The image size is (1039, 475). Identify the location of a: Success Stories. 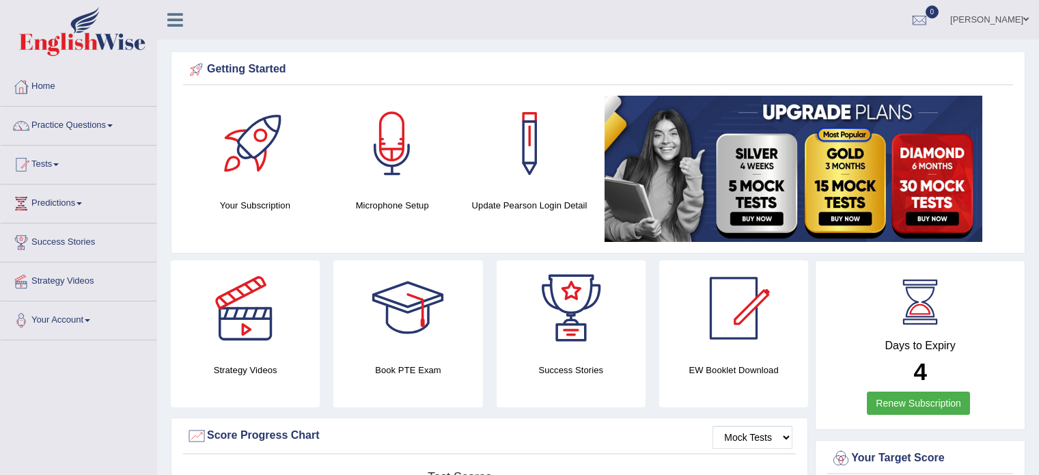
(79, 240).